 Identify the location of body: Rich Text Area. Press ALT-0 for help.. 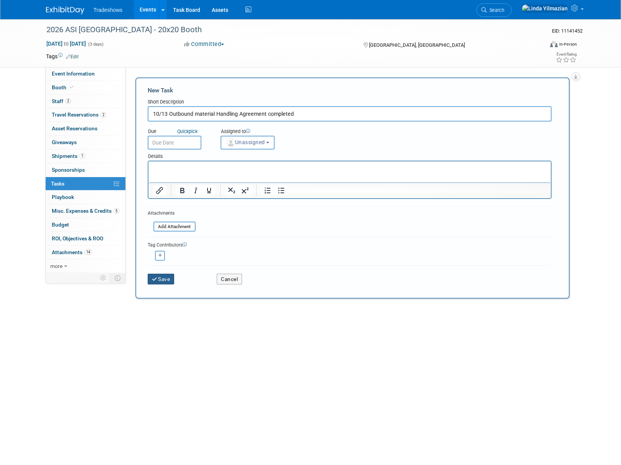
(201, 7).